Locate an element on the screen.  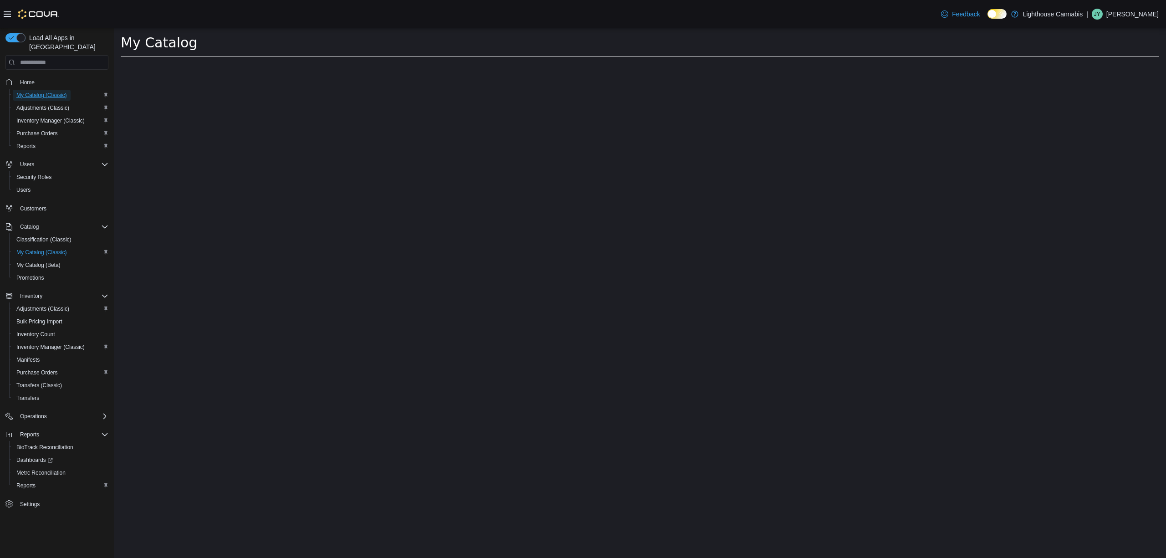
a: Transfers is located at coordinates (28, 398).